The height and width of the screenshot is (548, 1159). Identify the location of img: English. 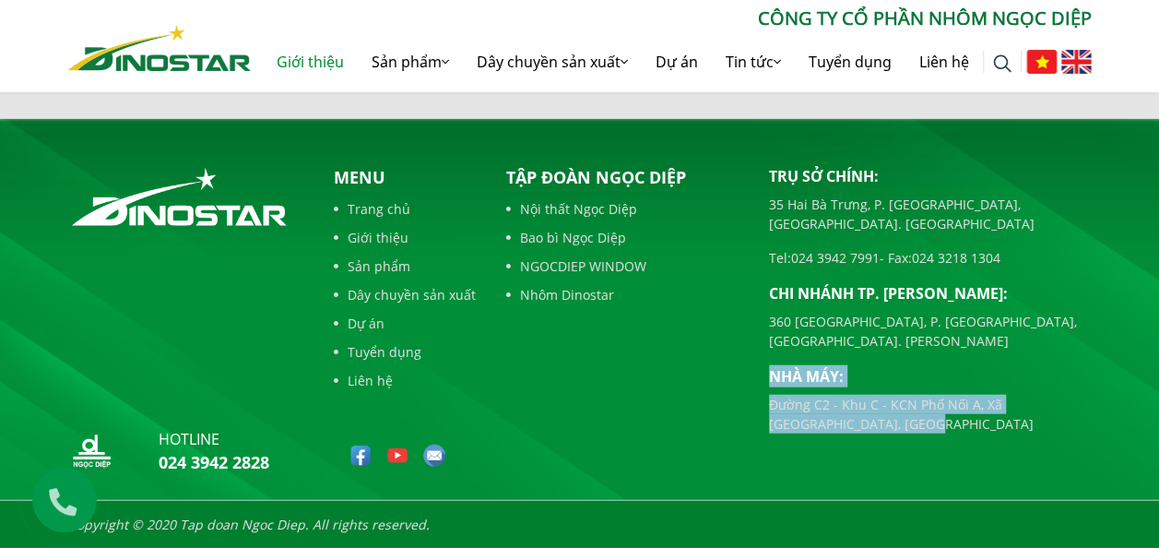
(1076, 62).